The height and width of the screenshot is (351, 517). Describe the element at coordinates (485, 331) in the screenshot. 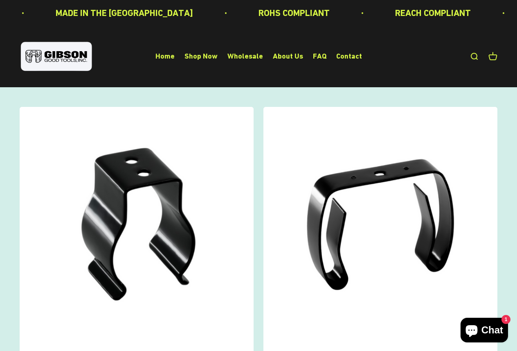

I see `inbox-online-store-chat: Shopify online store chat` at that location.